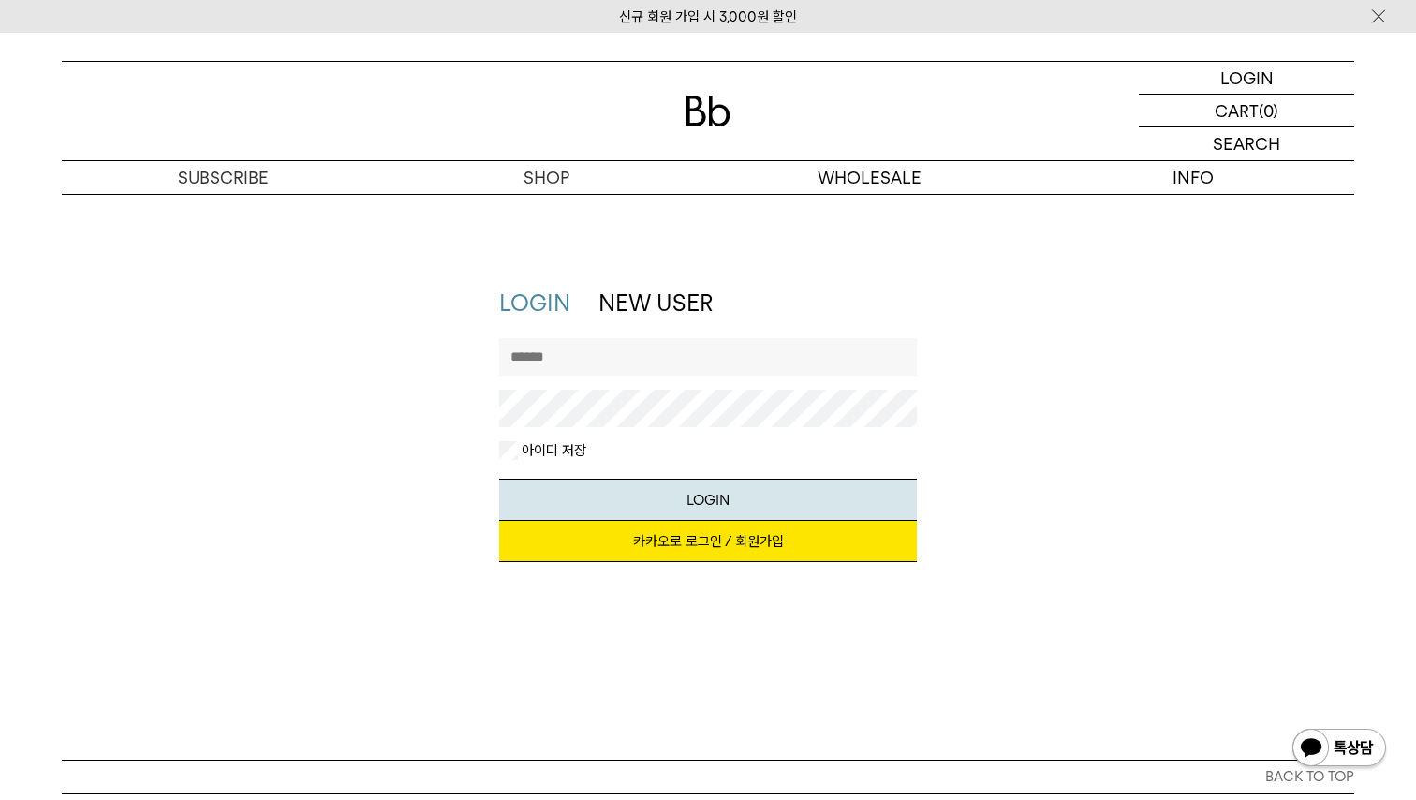 The width and height of the screenshot is (1416, 800). What do you see at coordinates (546, 177) in the screenshot?
I see `p: SHOP` at bounding box center [546, 177].